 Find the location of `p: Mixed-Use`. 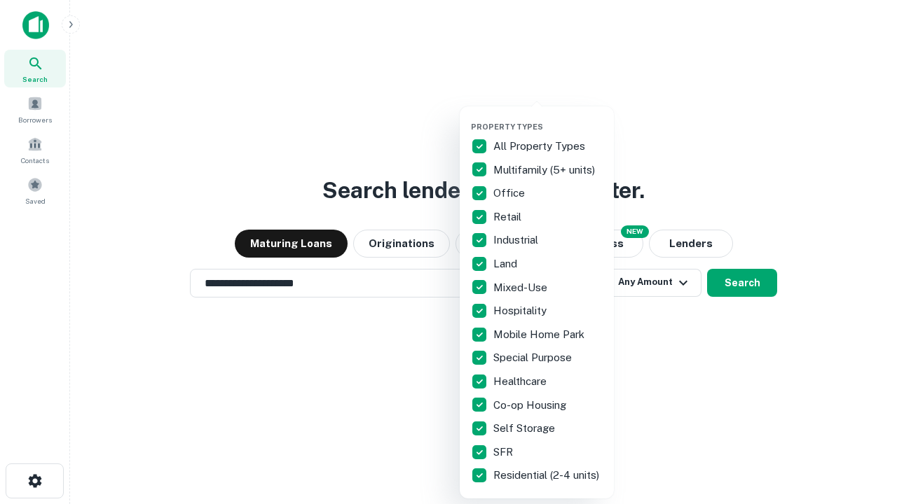

p: Mixed-Use is located at coordinates (521, 288).